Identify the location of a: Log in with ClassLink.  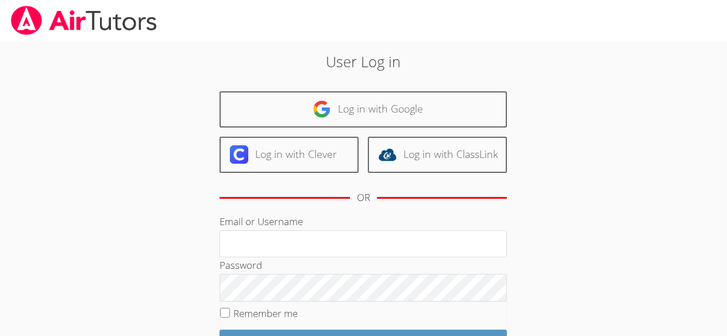
(437, 155).